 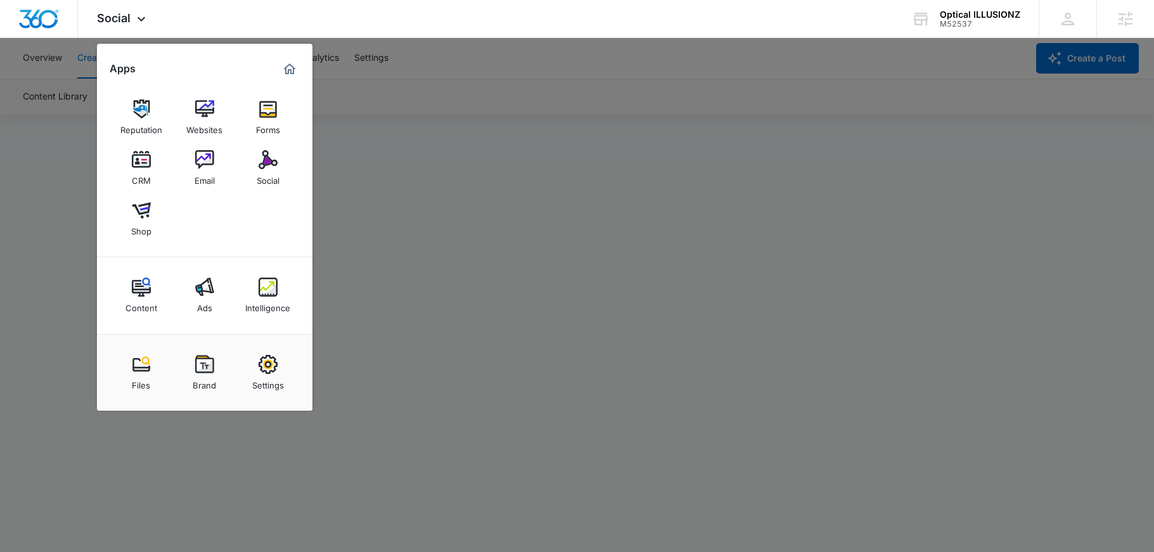 What do you see at coordinates (268, 127) in the screenshot?
I see `div: Forms` at bounding box center [268, 127].